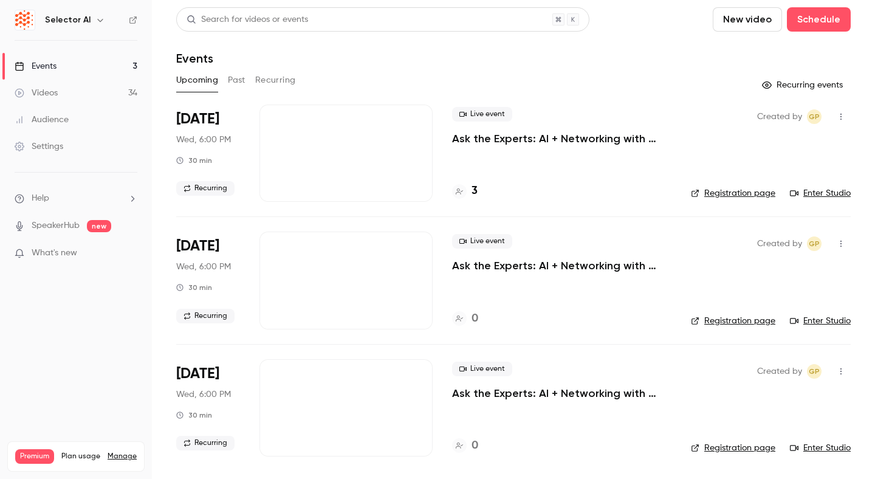 The height and width of the screenshot is (479, 875). What do you see at coordinates (41, 120) in the screenshot?
I see `div: Audience` at bounding box center [41, 120].